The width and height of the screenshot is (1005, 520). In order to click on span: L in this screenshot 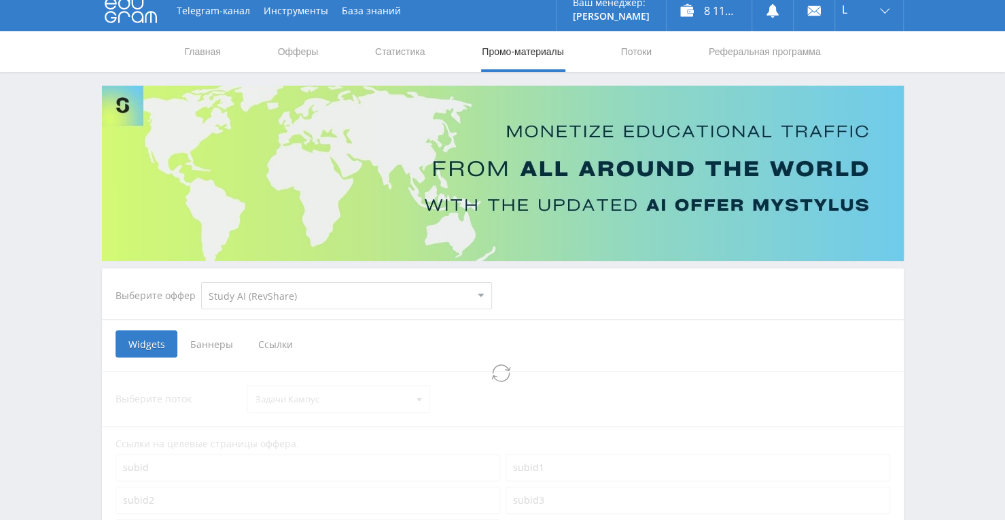, I will do `click(845, 10)`.